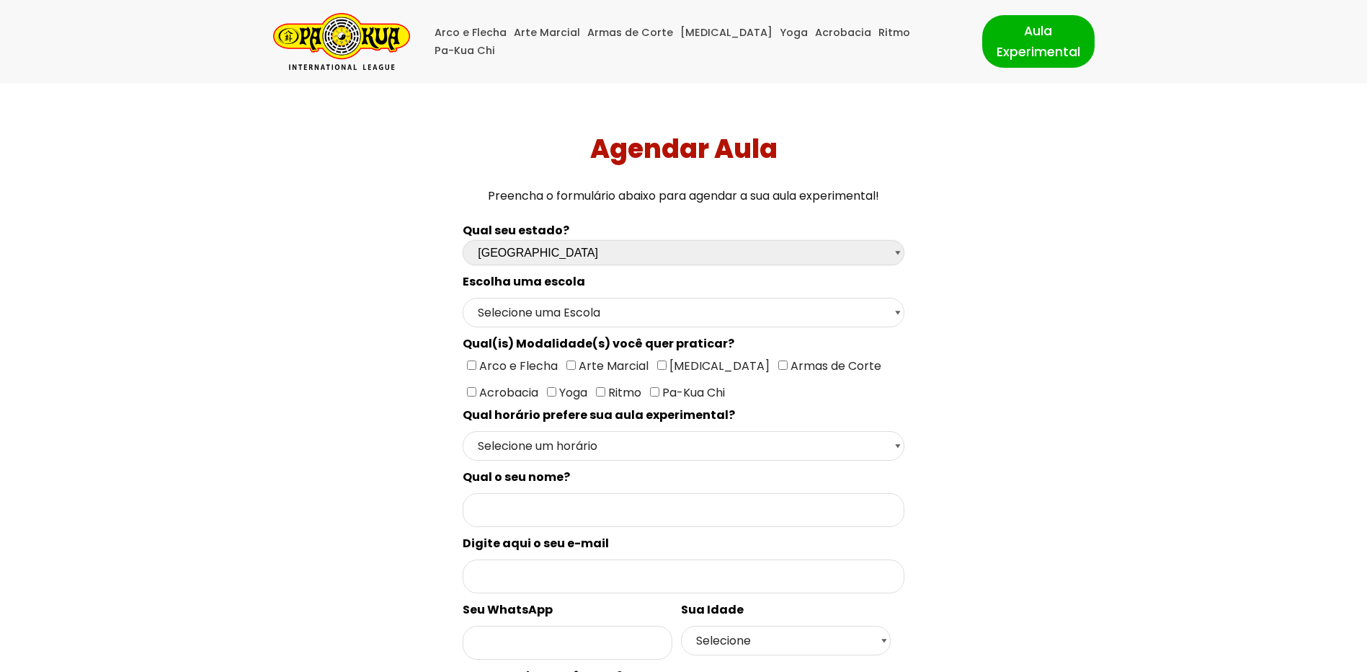  I want to click on span: Ritmo, so click(623, 392).